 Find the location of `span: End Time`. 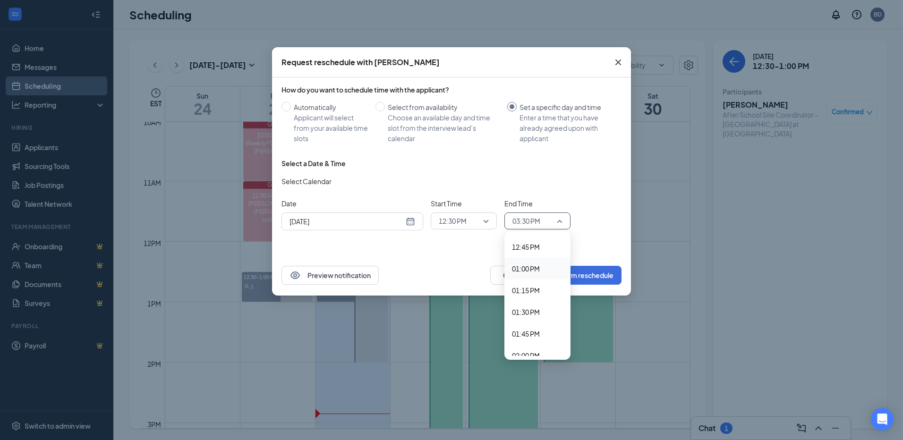

span: End Time is located at coordinates (537, 203).